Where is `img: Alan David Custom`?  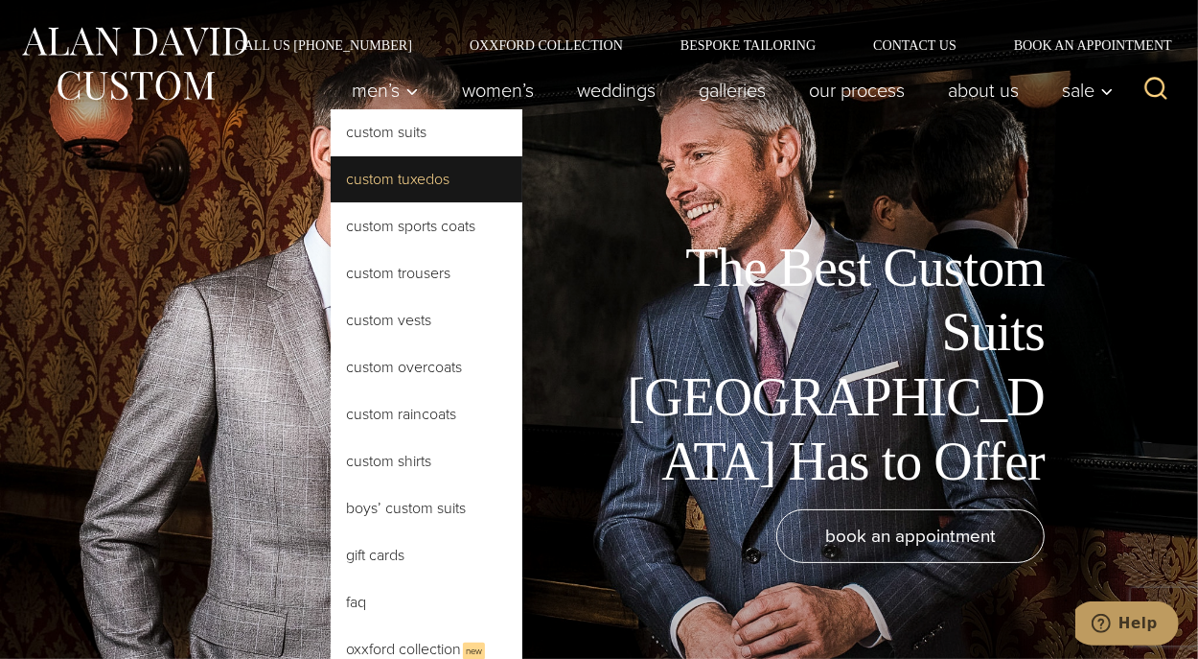
img: Alan David Custom is located at coordinates (134, 63).